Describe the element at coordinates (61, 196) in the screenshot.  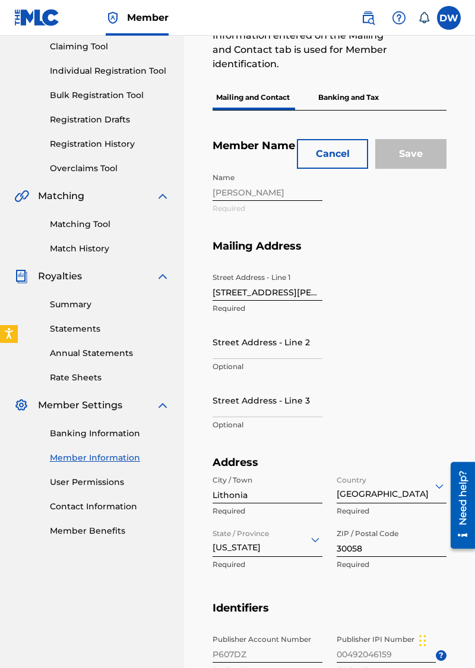
I see `span: Matching` at that location.